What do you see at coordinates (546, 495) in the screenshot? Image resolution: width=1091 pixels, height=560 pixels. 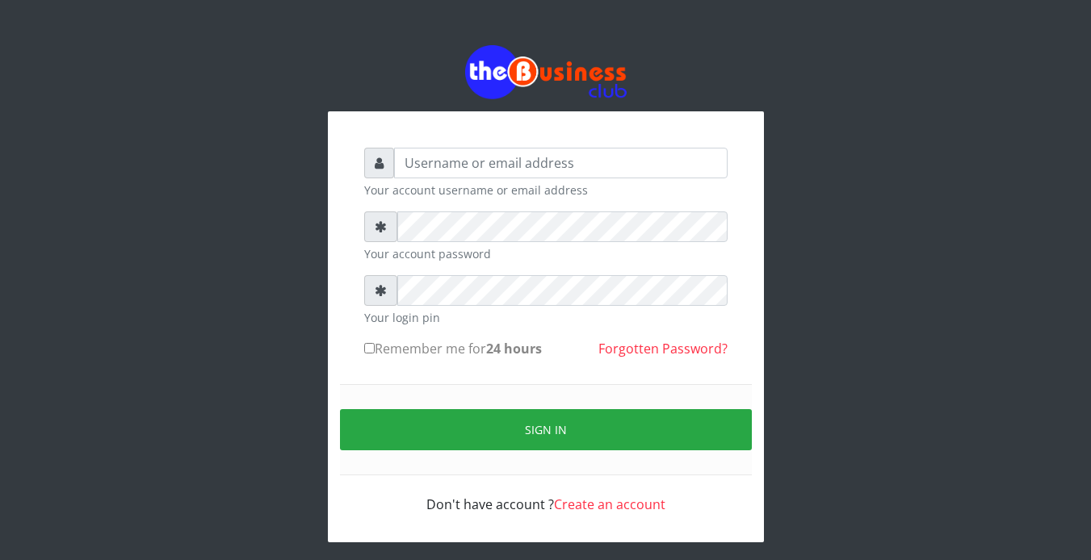 I see `div: Don't have account ?` at bounding box center [546, 495].